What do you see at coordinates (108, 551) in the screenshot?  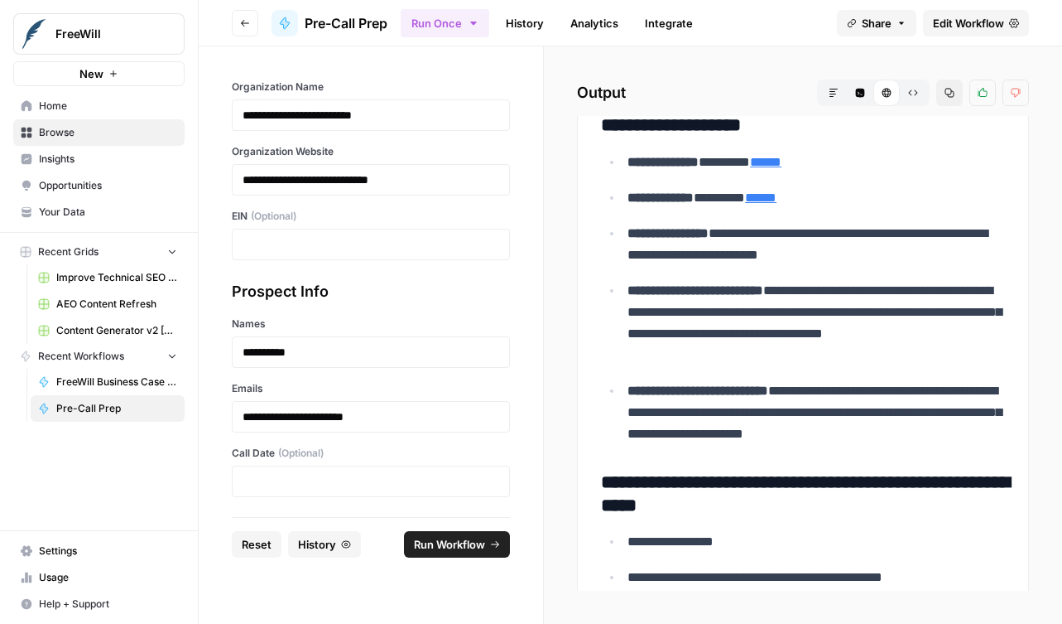 I see `span: Settings` at bounding box center [108, 551].